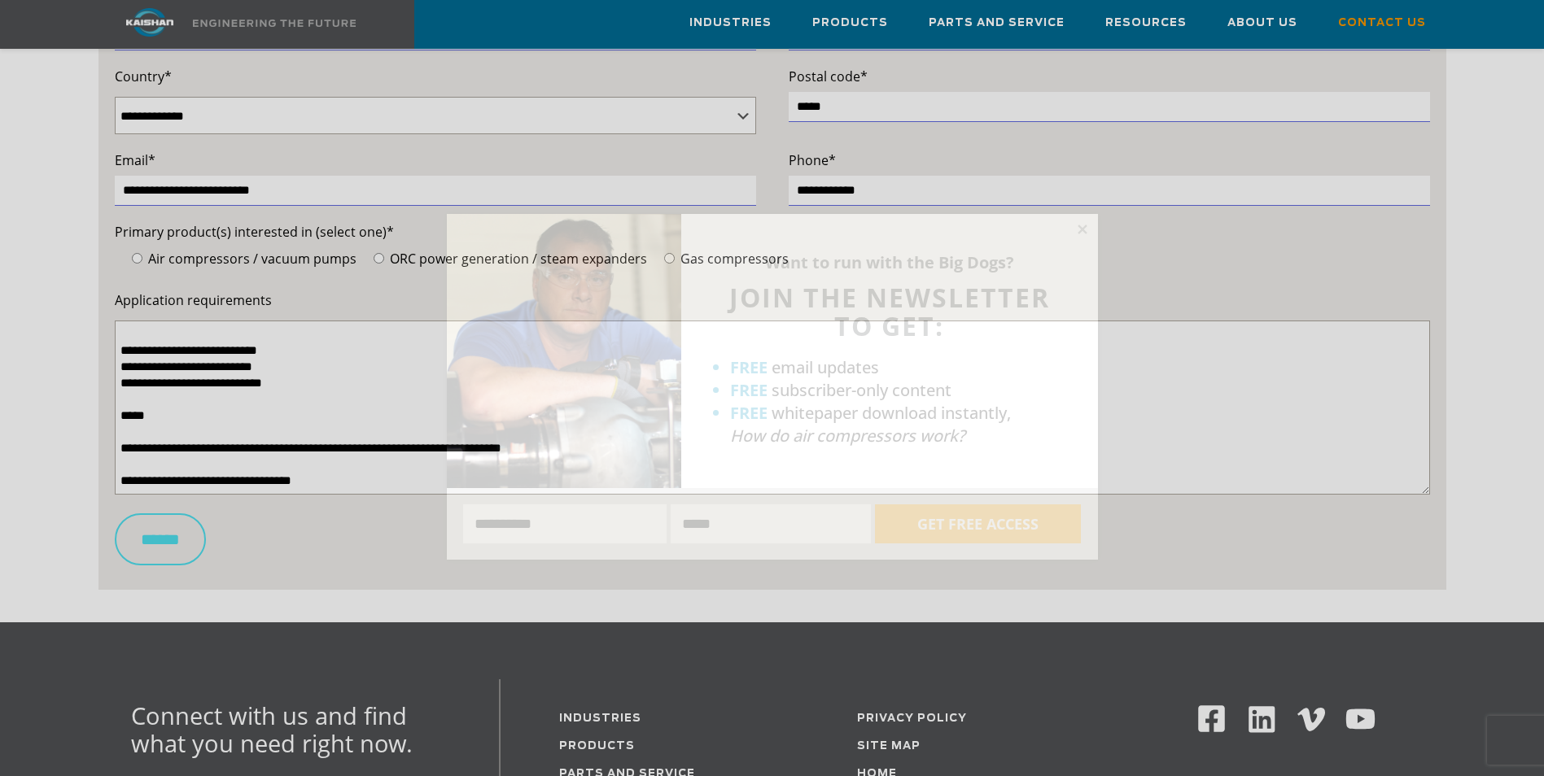 Image resolution: width=1544 pixels, height=776 pixels. I want to click on em: How do air compressors work?, so click(847, 435).